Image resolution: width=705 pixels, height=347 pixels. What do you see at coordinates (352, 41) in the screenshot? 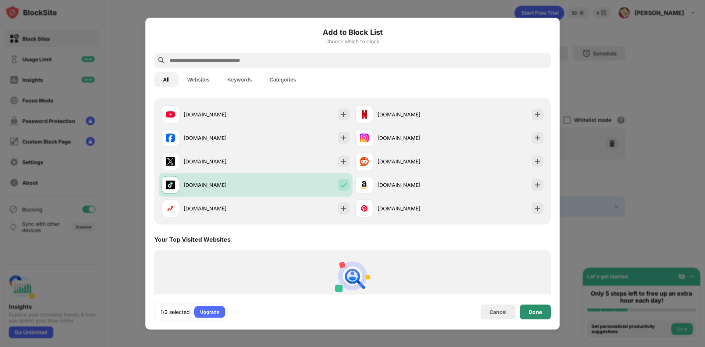
I see `div: Choose which to block` at bounding box center [352, 41].